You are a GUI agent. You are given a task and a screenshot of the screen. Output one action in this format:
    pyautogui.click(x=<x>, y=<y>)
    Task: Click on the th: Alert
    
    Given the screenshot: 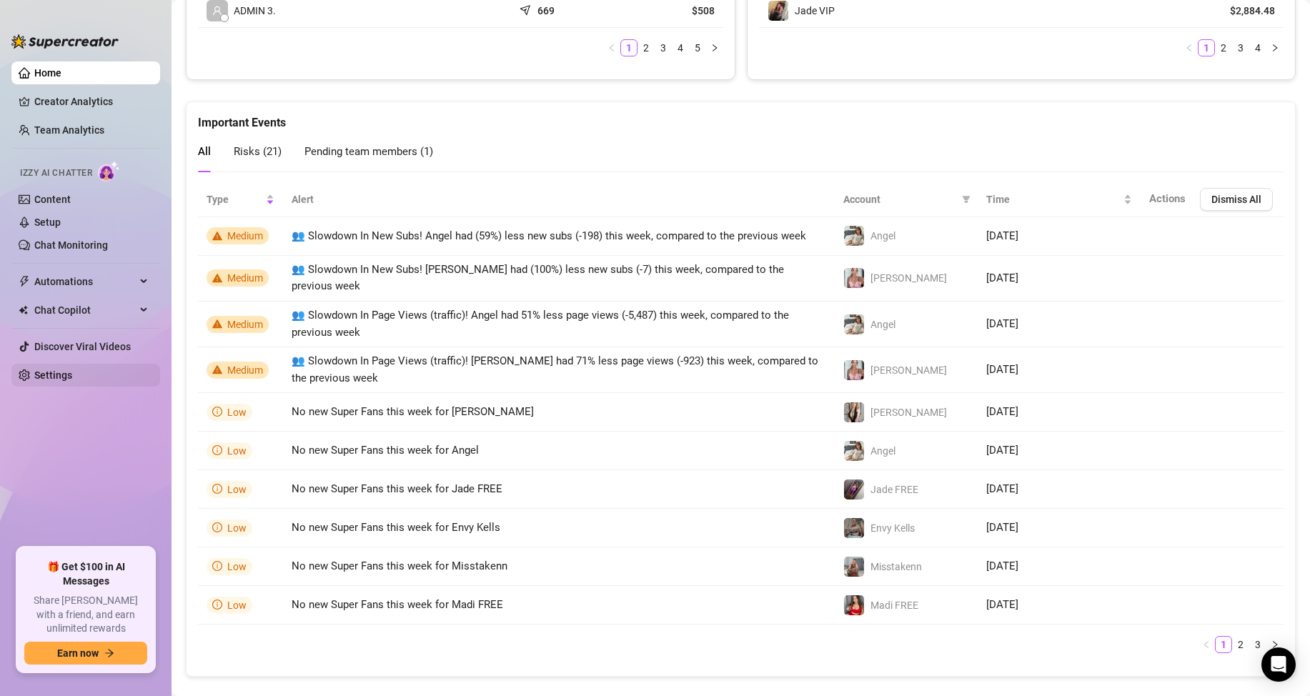 What is the action you would take?
    pyautogui.click(x=559, y=199)
    